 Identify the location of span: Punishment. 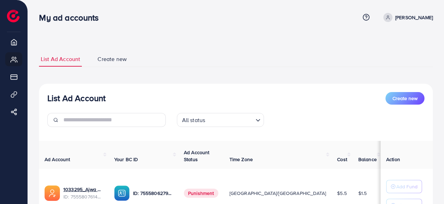
(201, 193).